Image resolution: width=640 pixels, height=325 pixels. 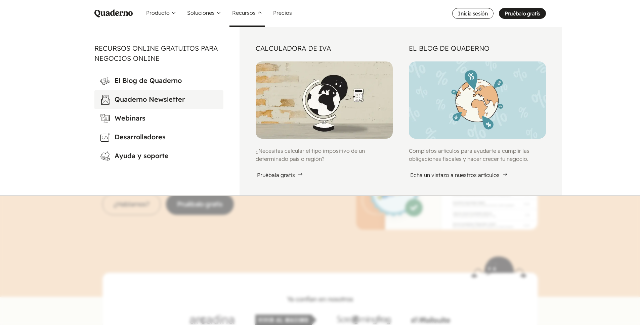 What do you see at coordinates (459, 175) in the screenshot?
I see `div: Echa un vistazo a nuestros artículos` at bounding box center [459, 175].